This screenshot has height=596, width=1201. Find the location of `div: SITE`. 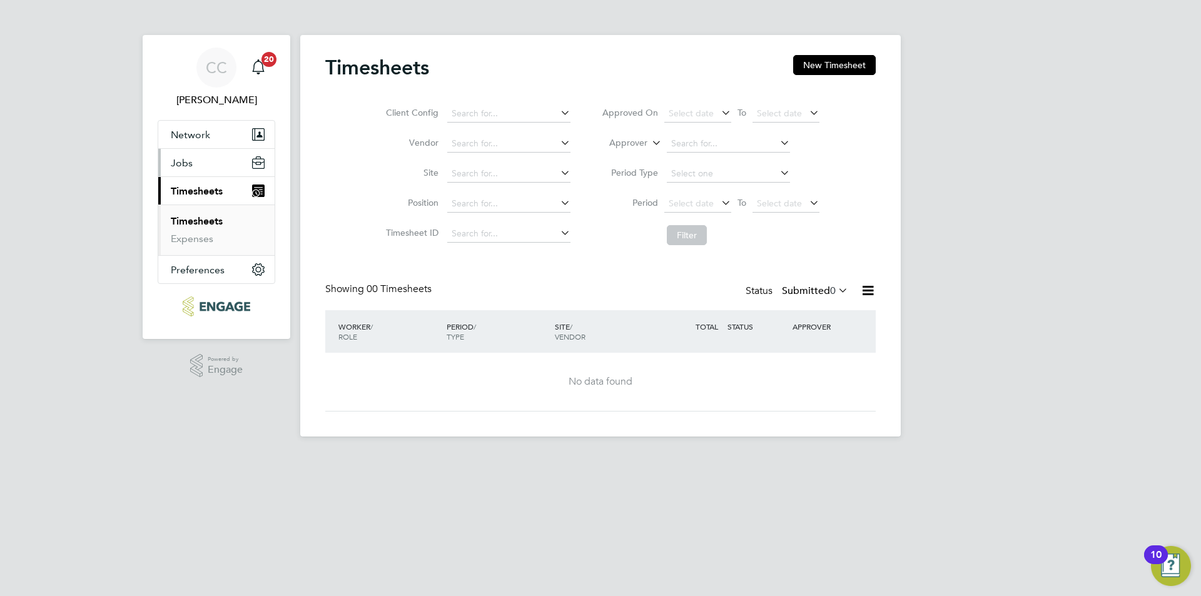

div: SITE is located at coordinates (605, 331).